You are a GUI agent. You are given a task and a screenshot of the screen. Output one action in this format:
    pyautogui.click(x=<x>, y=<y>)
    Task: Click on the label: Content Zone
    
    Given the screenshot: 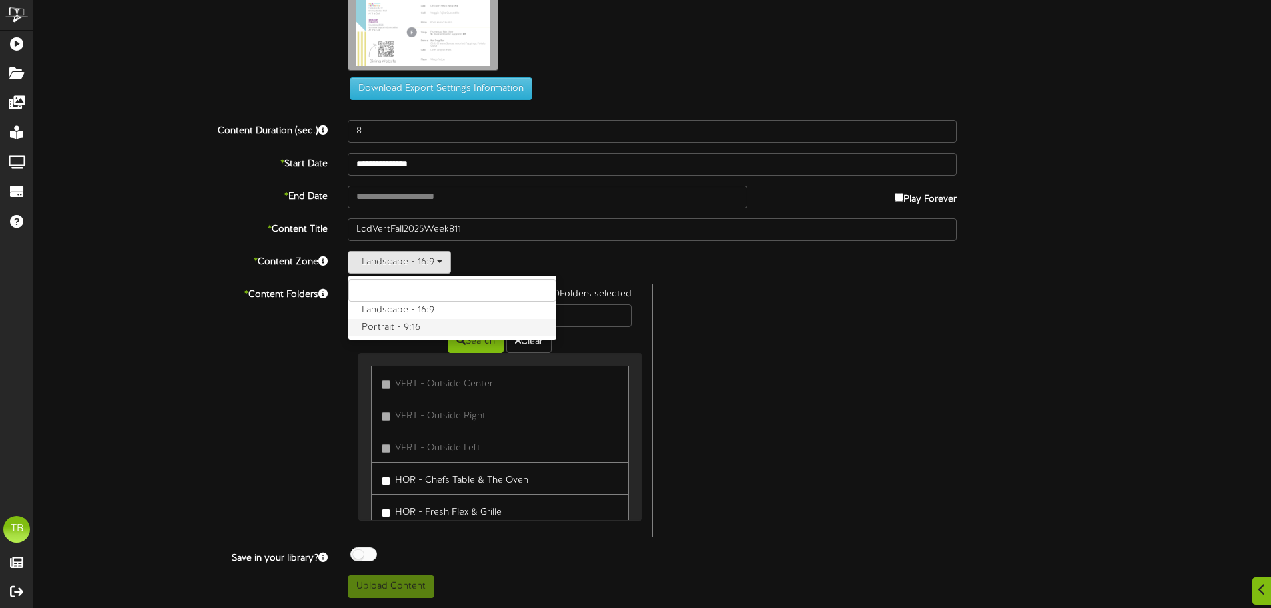 What is the action you would take?
    pyautogui.click(x=180, y=260)
    